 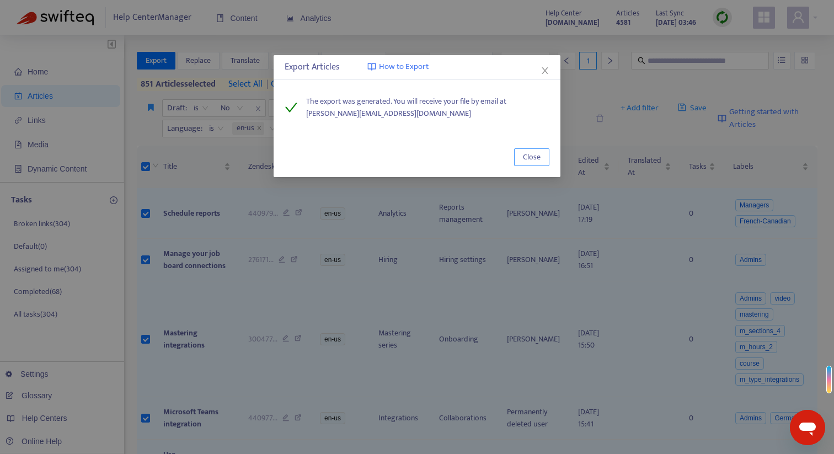 I want to click on span: close, so click(x=545, y=71).